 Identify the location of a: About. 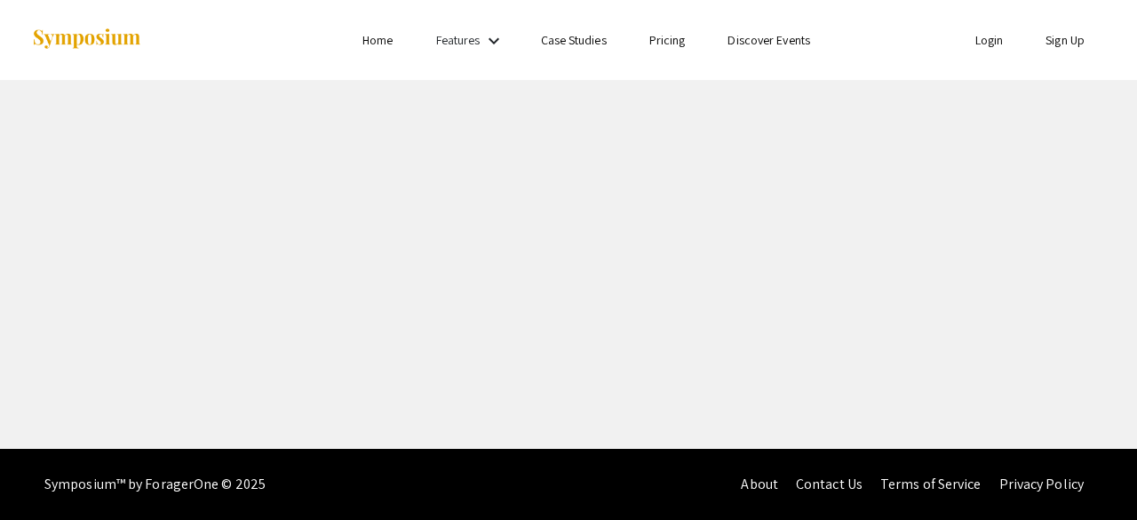
(759, 483).